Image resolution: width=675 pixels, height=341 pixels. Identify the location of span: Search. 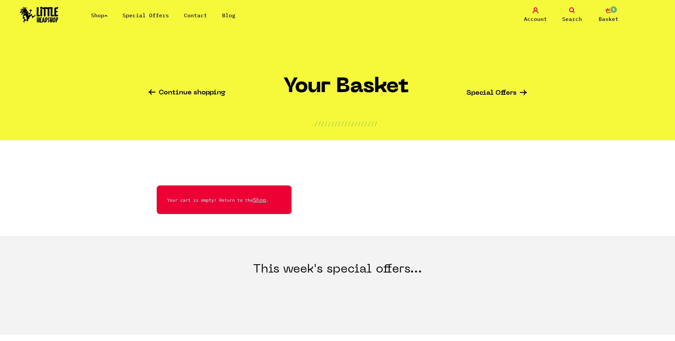
(572, 19).